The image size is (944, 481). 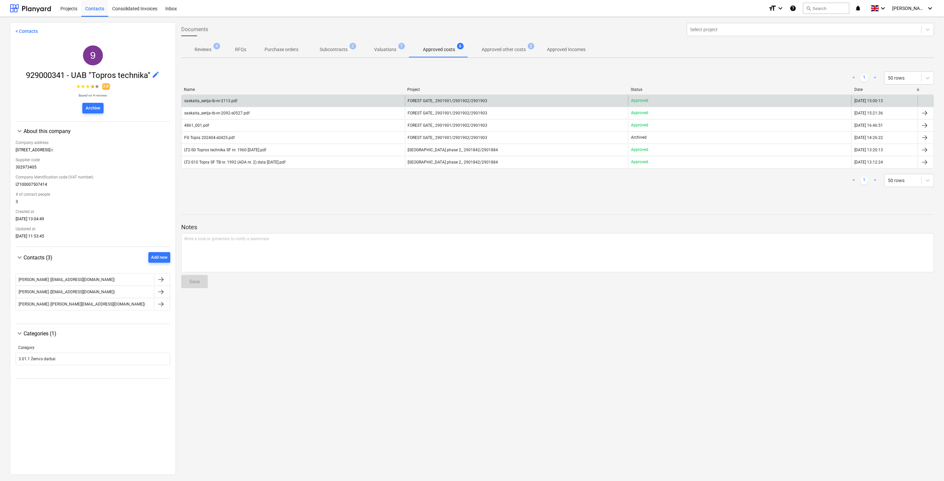 What do you see at coordinates (460, 46) in the screenshot?
I see `span: 6` at bounding box center [460, 46].